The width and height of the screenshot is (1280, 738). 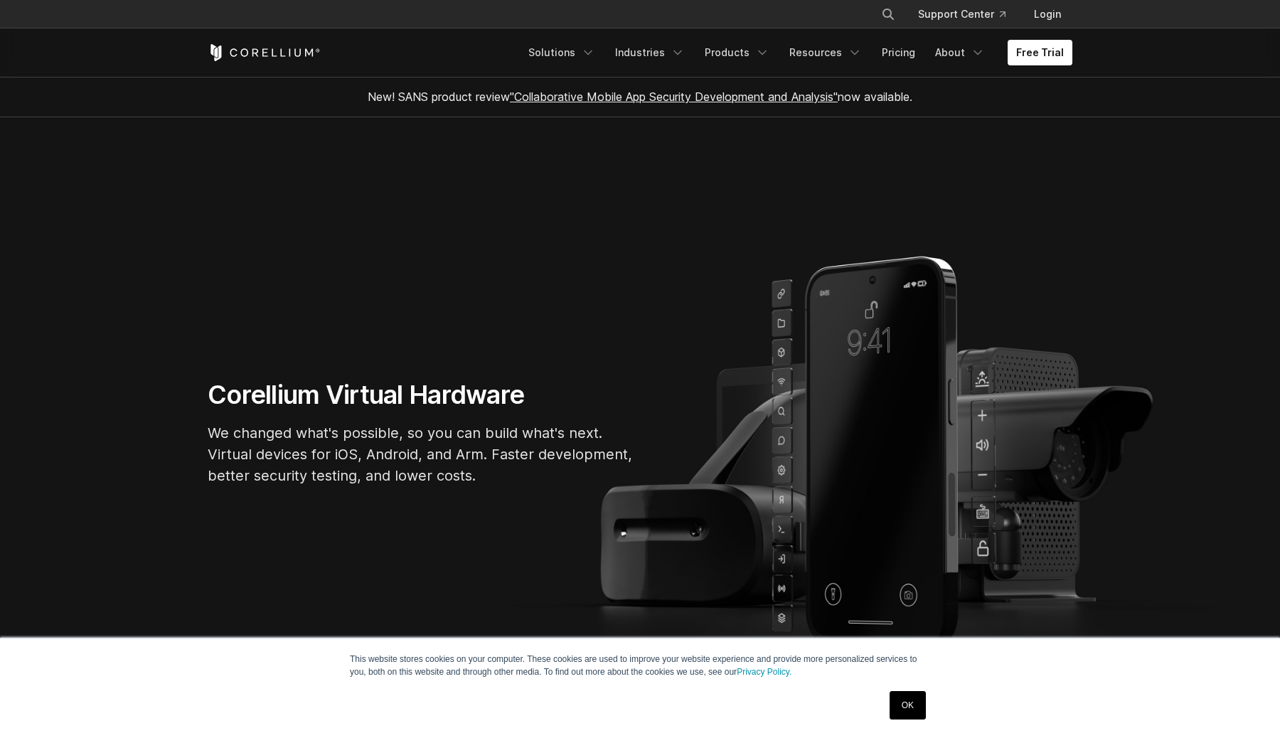 I want to click on a: "Collaborative Mobile App Security Development and Analysis", so click(x=674, y=97).